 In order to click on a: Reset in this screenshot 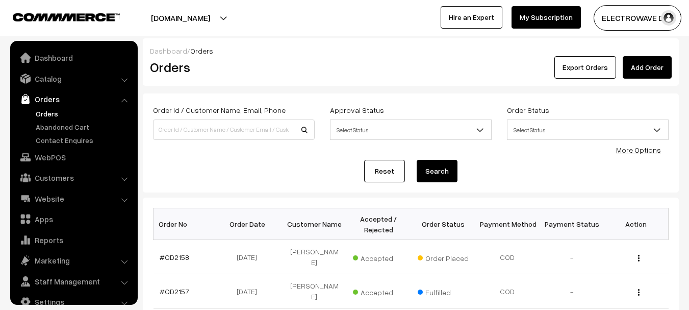, I will do `click(385, 171)`.